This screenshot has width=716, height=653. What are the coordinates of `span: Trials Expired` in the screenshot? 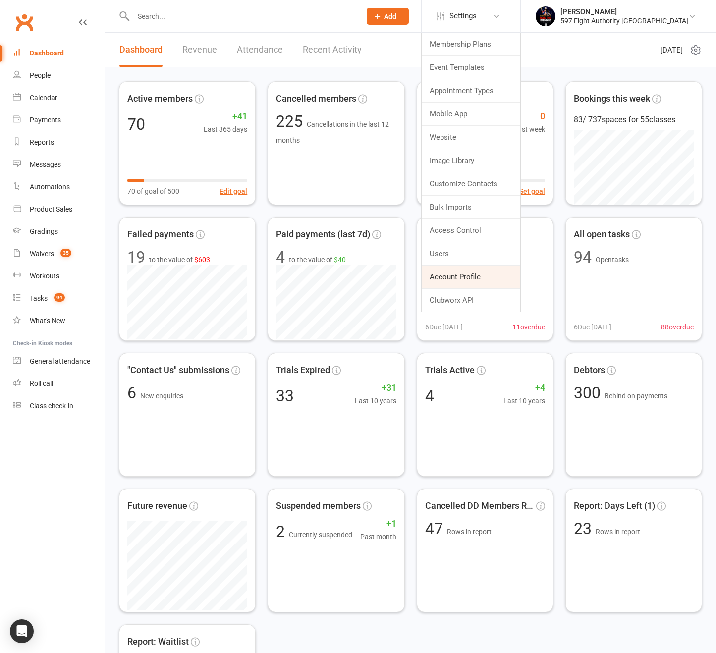 It's located at (303, 370).